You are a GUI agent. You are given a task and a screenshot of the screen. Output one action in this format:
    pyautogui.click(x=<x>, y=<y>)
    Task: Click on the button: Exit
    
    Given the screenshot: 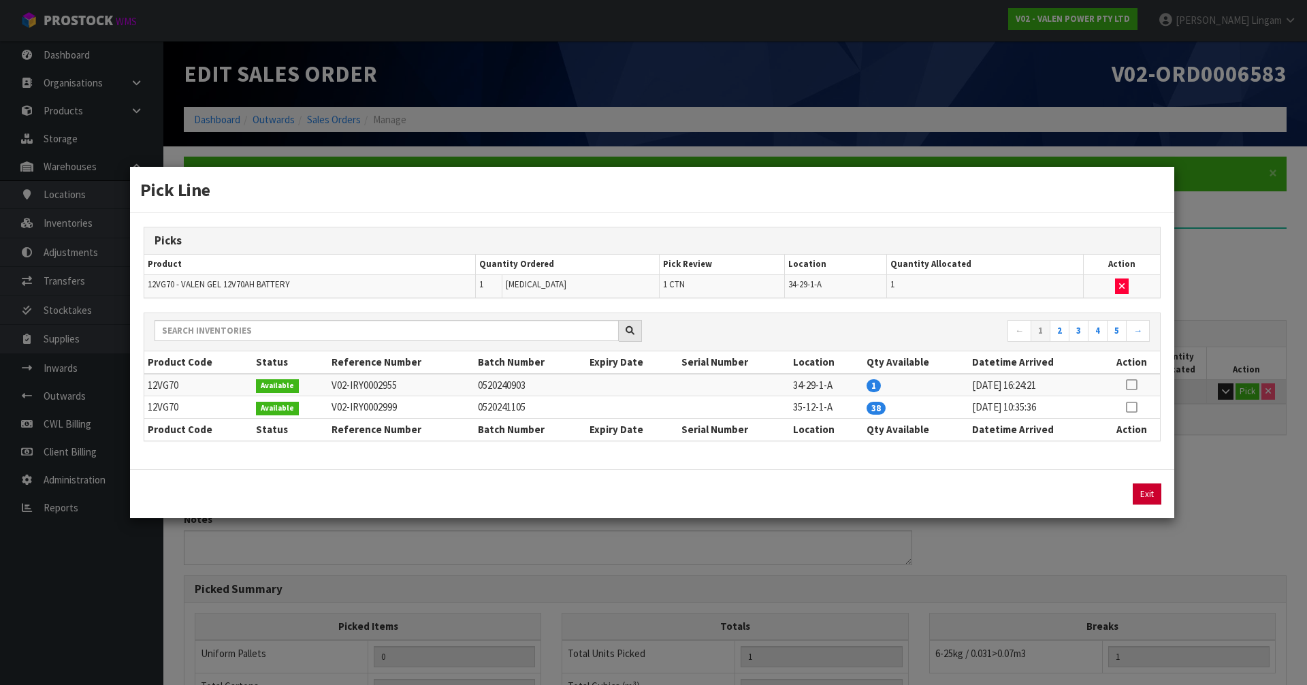 What is the action you would take?
    pyautogui.click(x=1147, y=493)
    